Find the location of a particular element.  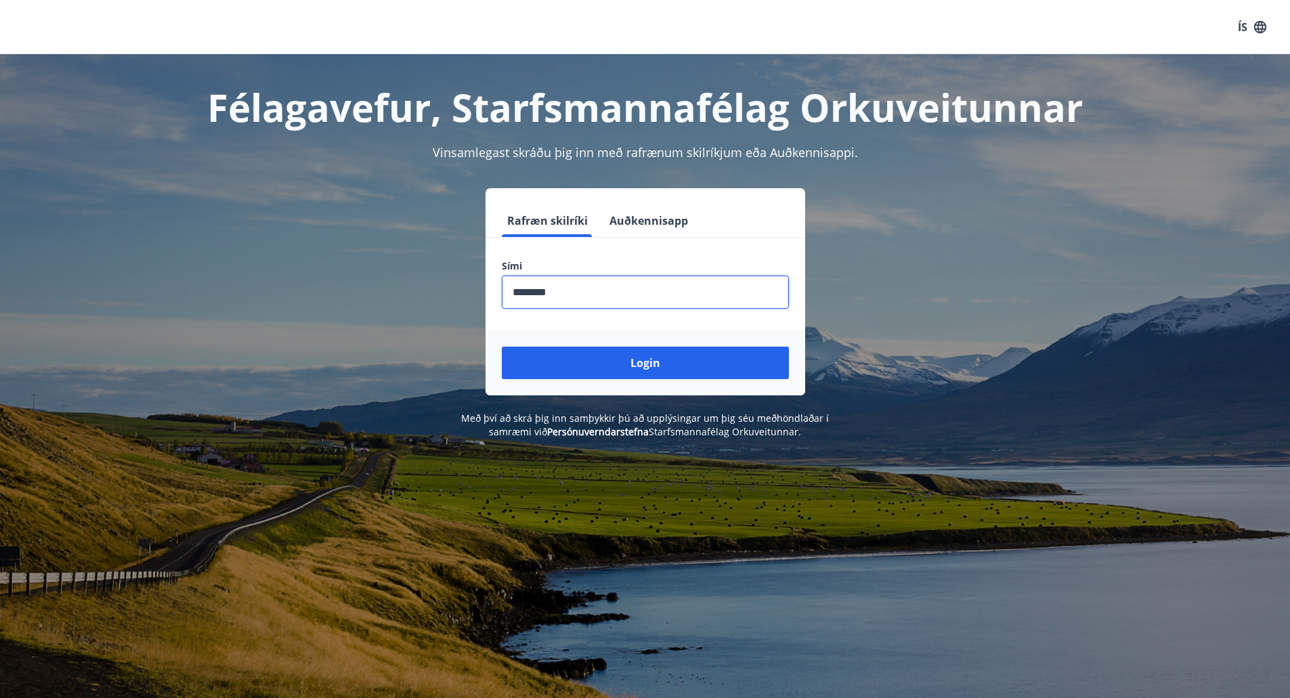

button: Rafræn skilríki is located at coordinates (547, 221).